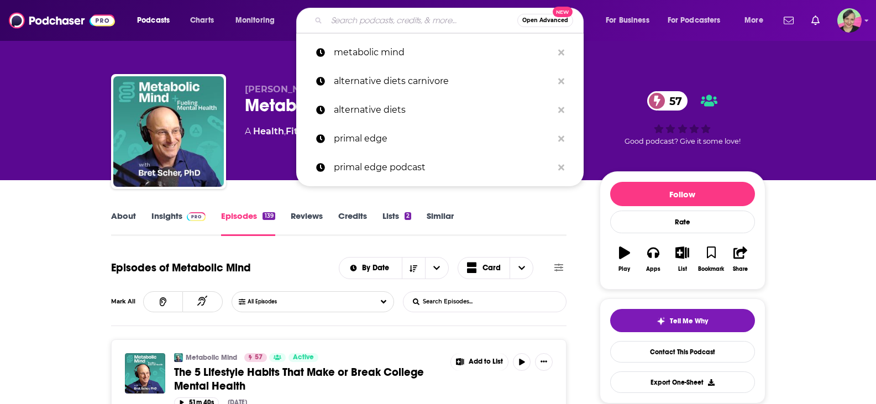  I want to click on a: About, so click(123, 223).